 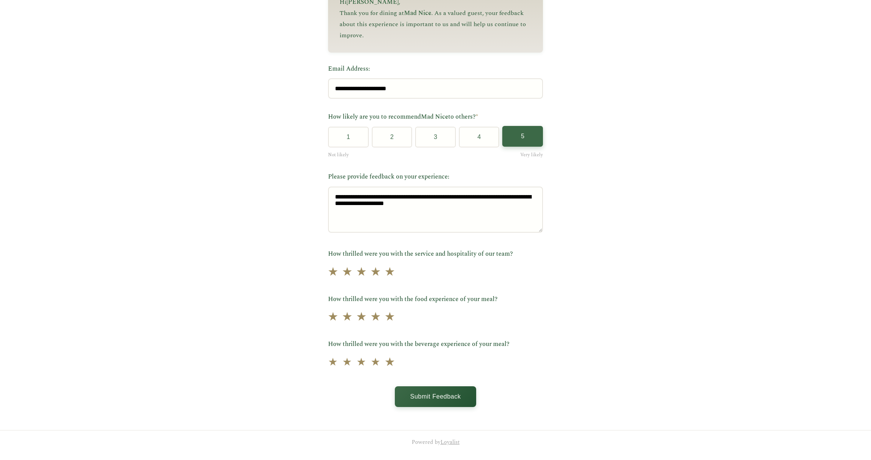 What do you see at coordinates (436, 254) in the screenshot?
I see `label: How thrilled were you with the service and hospitality of our team?` at bounding box center [436, 254].